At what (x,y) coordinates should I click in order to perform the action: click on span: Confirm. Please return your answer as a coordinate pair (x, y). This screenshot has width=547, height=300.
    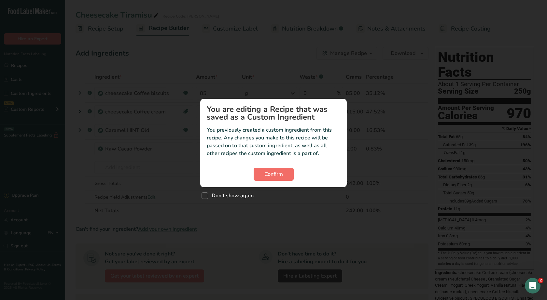
    Looking at the image, I should click on (273, 174).